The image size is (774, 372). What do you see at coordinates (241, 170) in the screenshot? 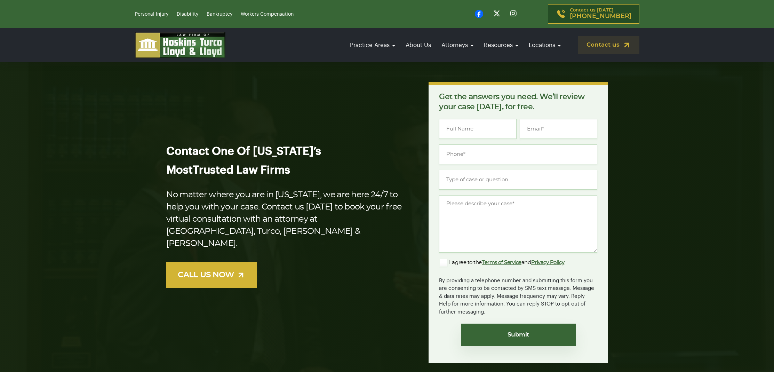
I see `span: Trusted Law Firms` at bounding box center [241, 170].